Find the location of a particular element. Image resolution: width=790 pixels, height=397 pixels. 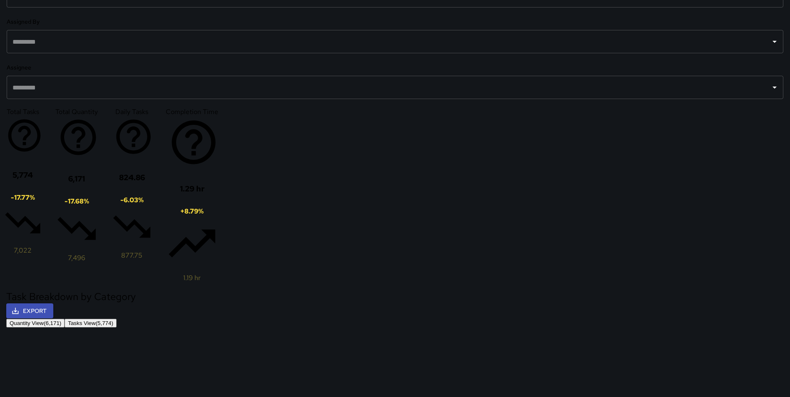

span: Total Tasks is located at coordinates (23, 112).